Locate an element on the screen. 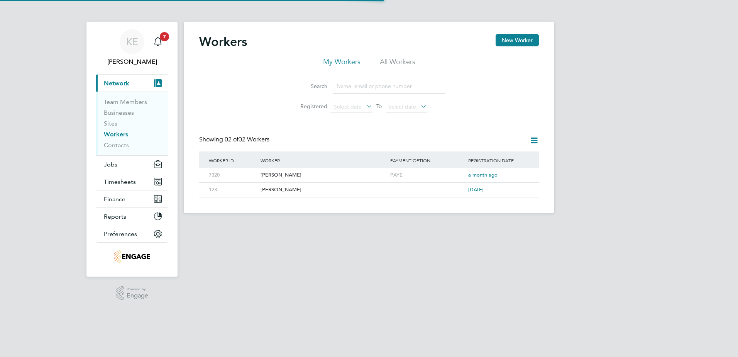 This screenshot has height=357, width=738. span: Reports is located at coordinates (115, 216).